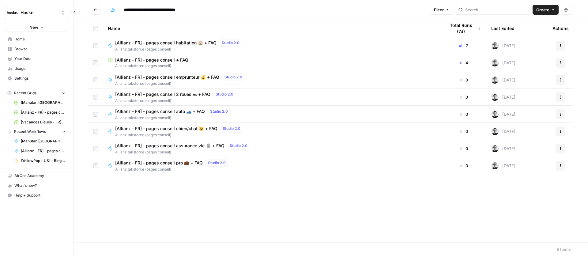  I want to click on div: What's new?, so click(36, 186).